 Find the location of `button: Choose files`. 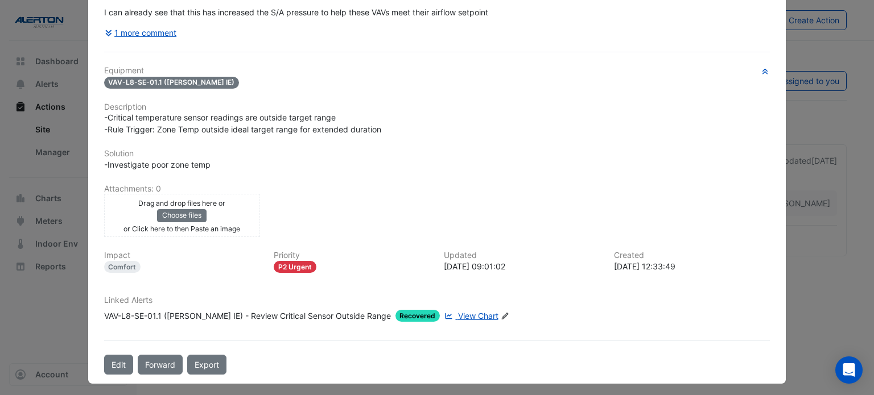

button: Choose files is located at coordinates (181, 216).